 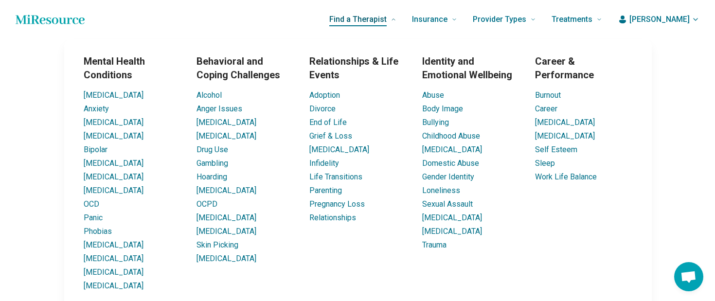 I want to click on h3: Relationships & Life Events, so click(x=358, y=68).